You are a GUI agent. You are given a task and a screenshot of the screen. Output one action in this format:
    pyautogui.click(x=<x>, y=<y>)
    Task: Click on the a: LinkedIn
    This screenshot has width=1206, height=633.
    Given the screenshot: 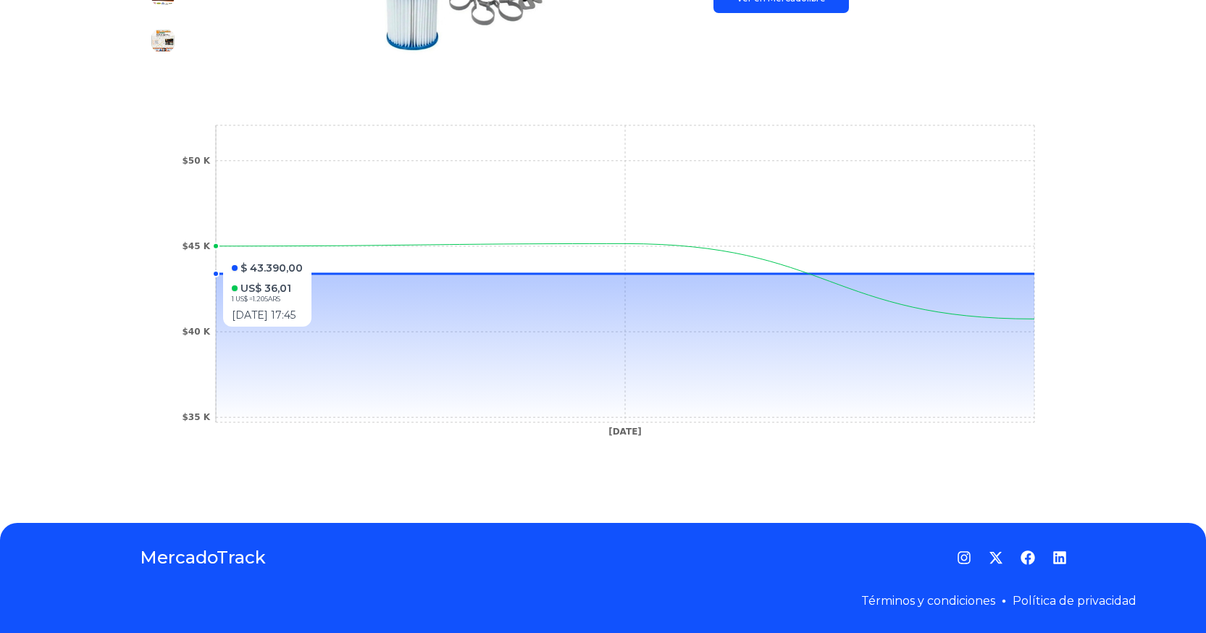 What is the action you would take?
    pyautogui.click(x=1060, y=558)
    